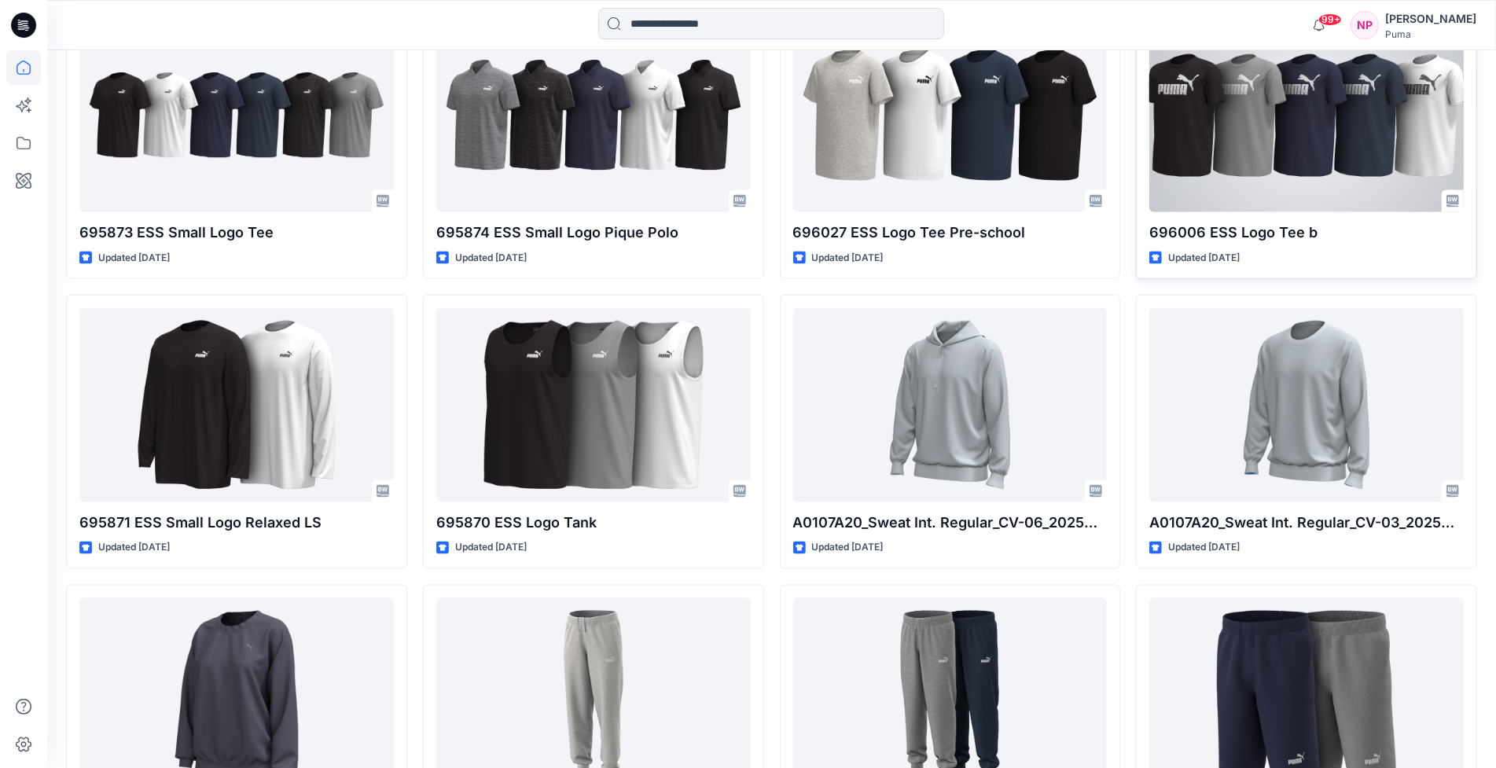 Image resolution: width=1496 pixels, height=768 pixels. Describe the element at coordinates (237, 233) in the screenshot. I see `p: 695873 ESS Small Logo Tee` at that location.